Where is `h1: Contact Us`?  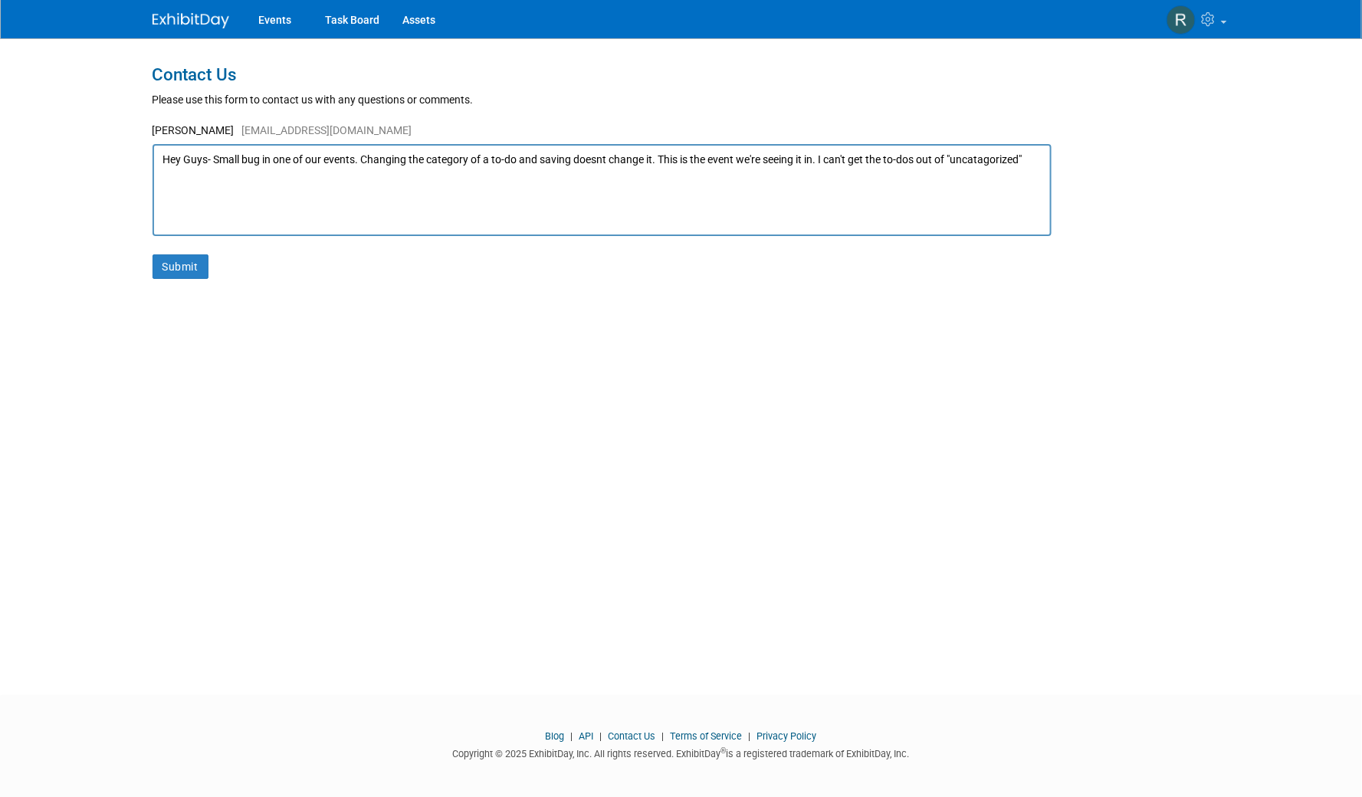
h1: Contact Us is located at coordinates (681, 74).